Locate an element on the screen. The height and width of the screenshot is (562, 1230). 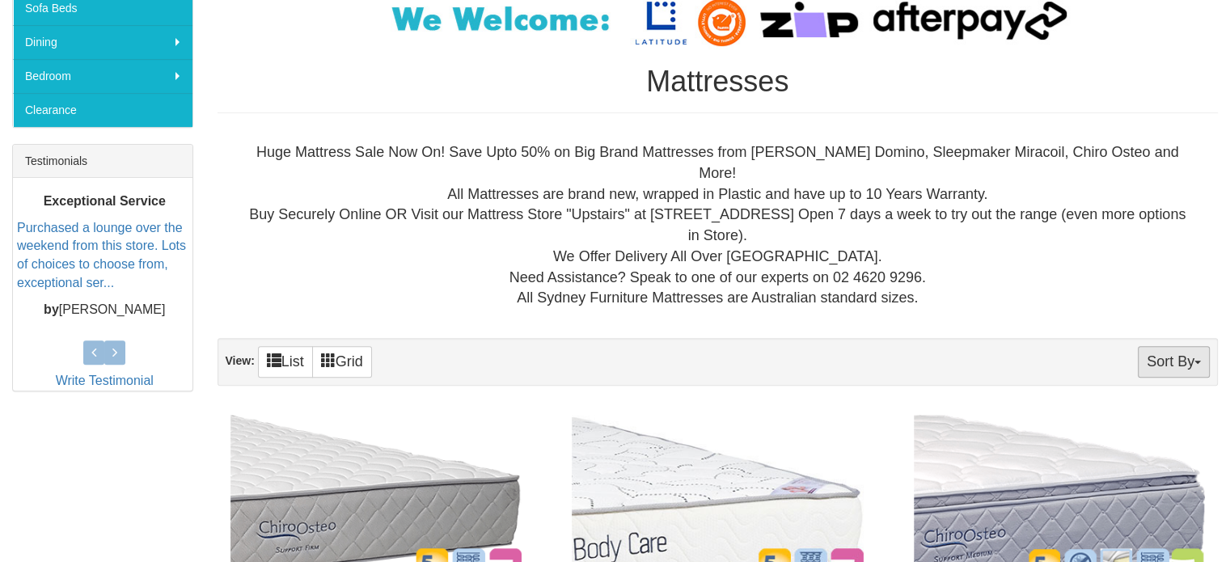
a: Purchased a lounge over the weekend from this store. Lots of choices to choose from, exceptional ... is located at coordinates (101, 255).